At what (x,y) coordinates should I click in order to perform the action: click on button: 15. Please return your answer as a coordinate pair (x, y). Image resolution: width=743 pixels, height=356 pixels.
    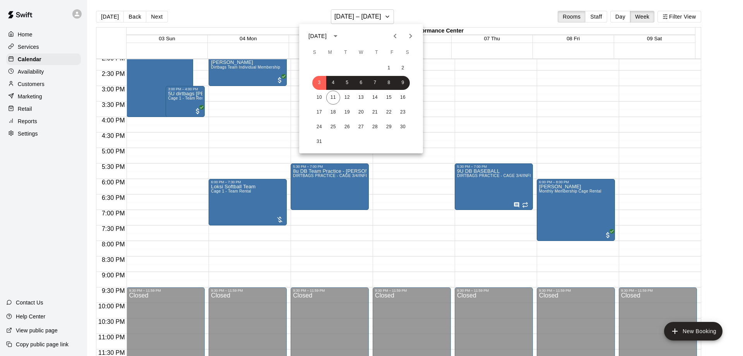
    Looking at the image, I should click on (389, 98).